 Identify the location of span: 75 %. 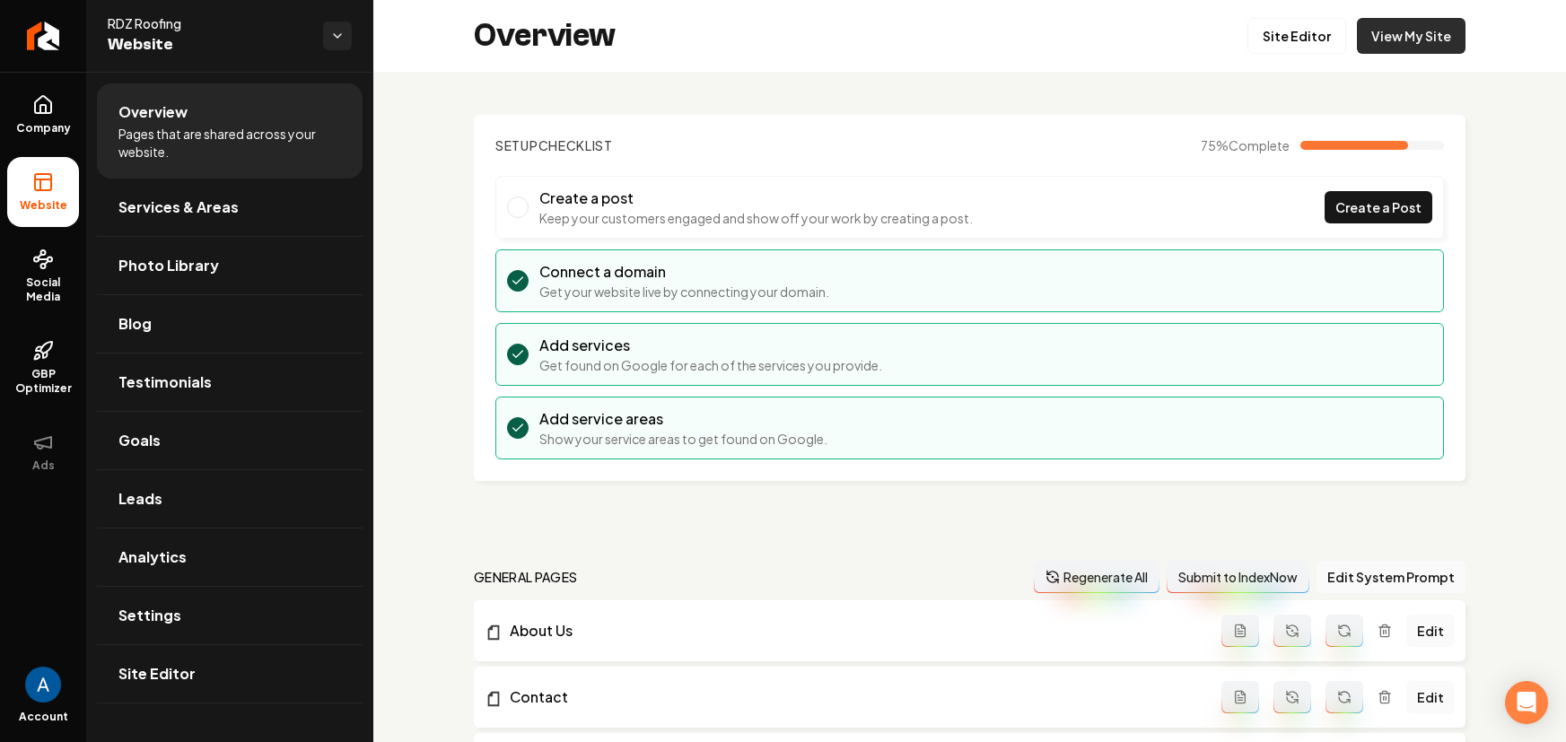
(1245, 145).